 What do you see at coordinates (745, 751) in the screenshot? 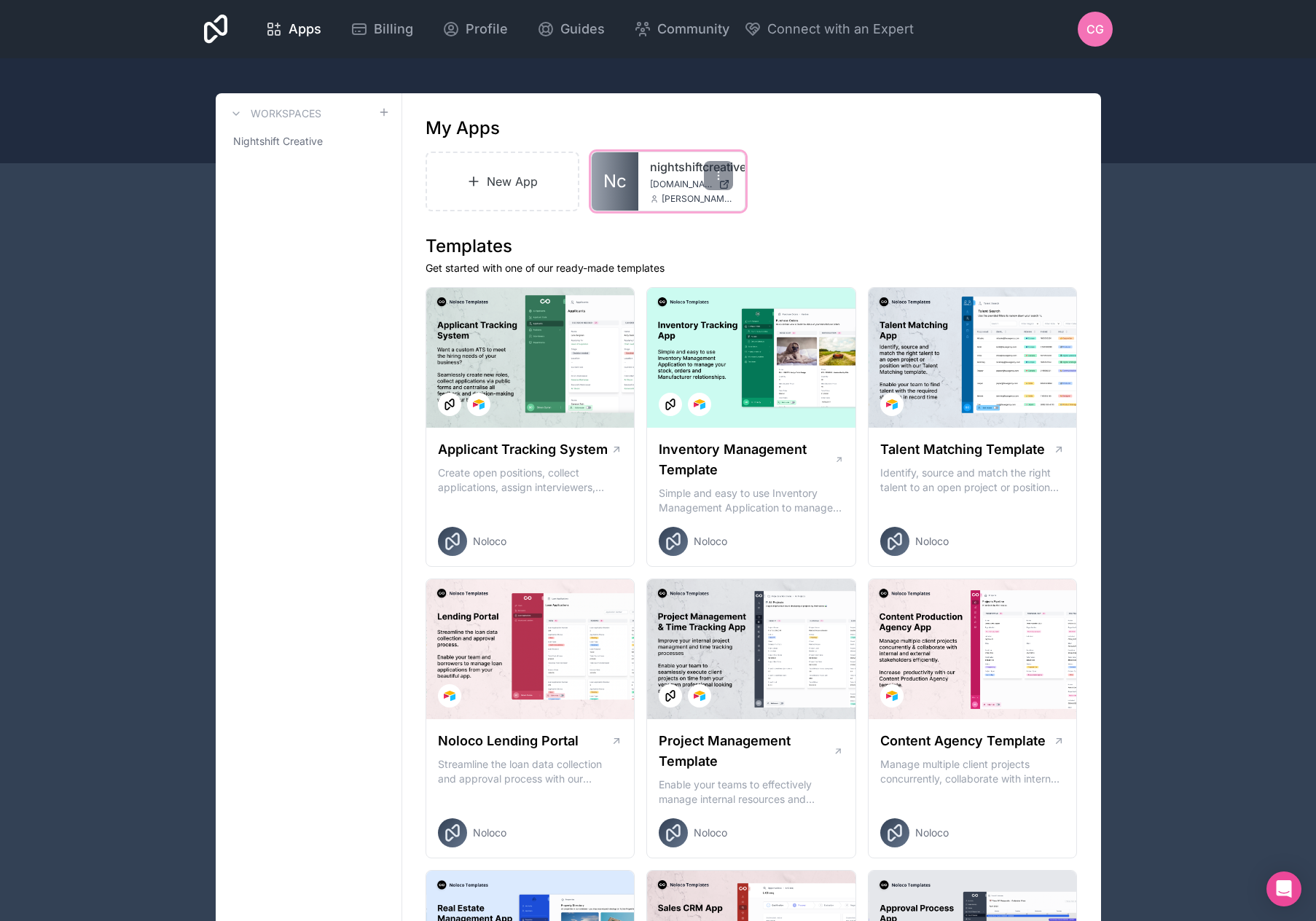
I see `h1: Project Management Template` at bounding box center [745, 751].